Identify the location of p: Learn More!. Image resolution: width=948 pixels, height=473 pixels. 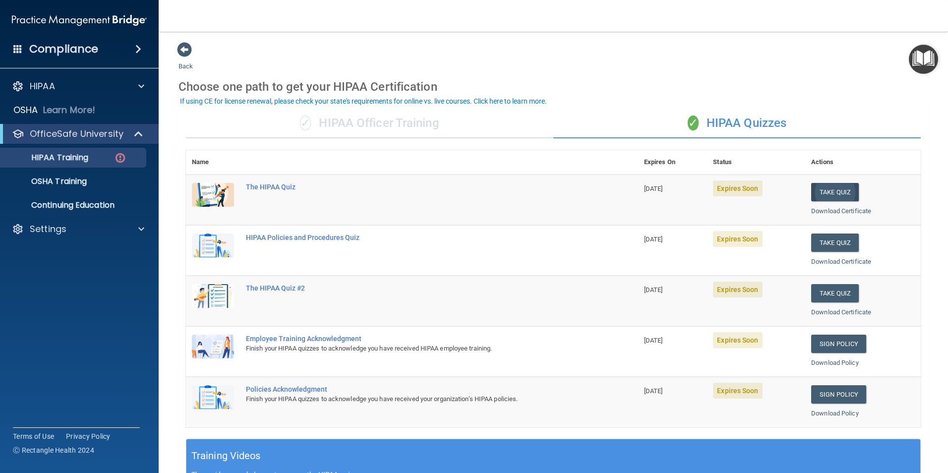
(69, 110).